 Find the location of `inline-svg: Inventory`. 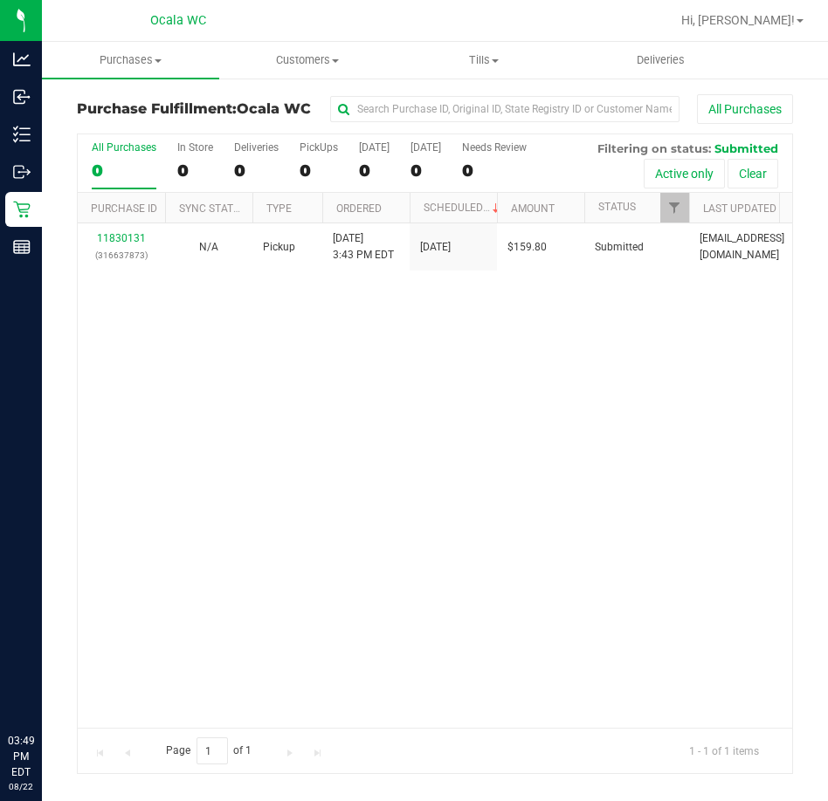

inline-svg: Inventory is located at coordinates (22, 134).